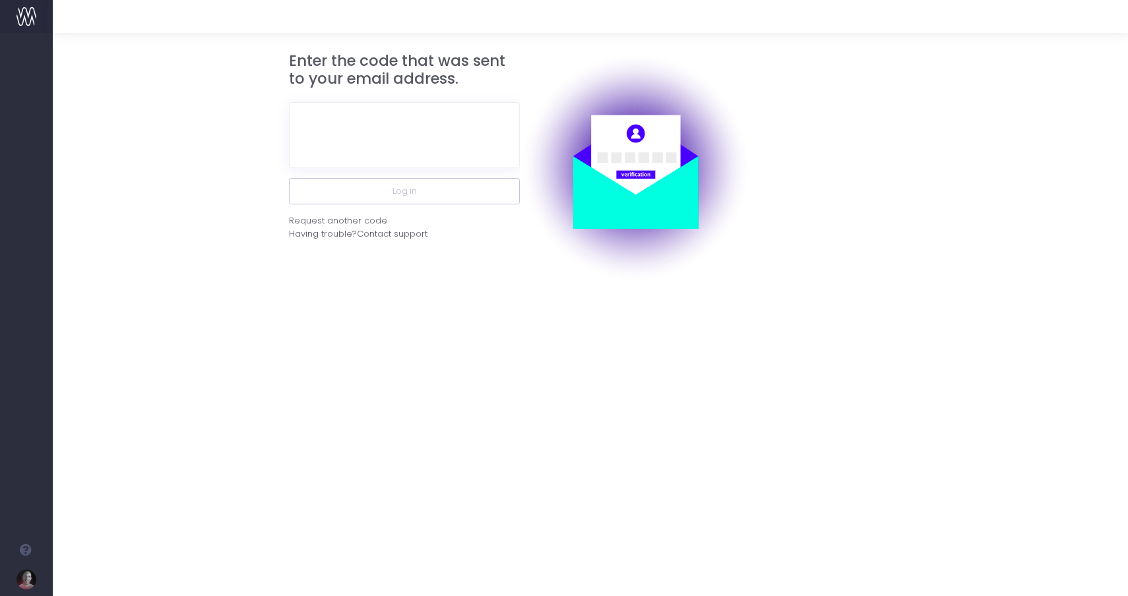 Image resolution: width=1128 pixels, height=596 pixels. What do you see at coordinates (338, 221) in the screenshot?
I see `div: Request another code` at bounding box center [338, 221].